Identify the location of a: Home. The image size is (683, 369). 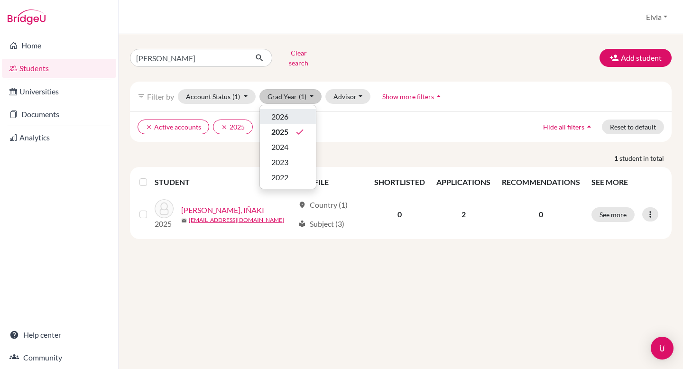
(59, 46).